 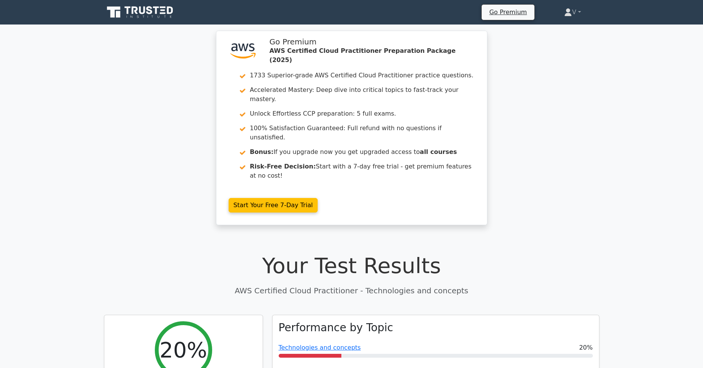 What do you see at coordinates (183, 349) in the screenshot?
I see `h2: 20%` at bounding box center [183, 349].